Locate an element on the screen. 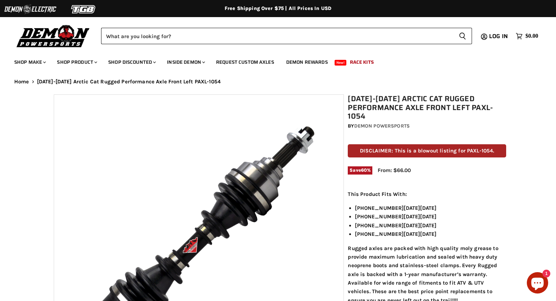 The image size is (556, 301). span: New! is located at coordinates (341, 63).